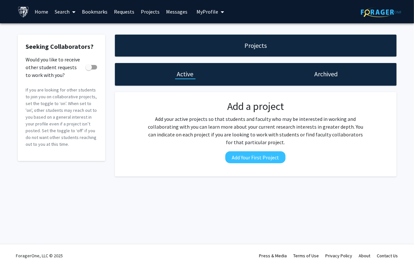 This screenshot has height=267, width=414. Describe the element at coordinates (306, 256) in the screenshot. I see `a: Terms of Use` at that location.